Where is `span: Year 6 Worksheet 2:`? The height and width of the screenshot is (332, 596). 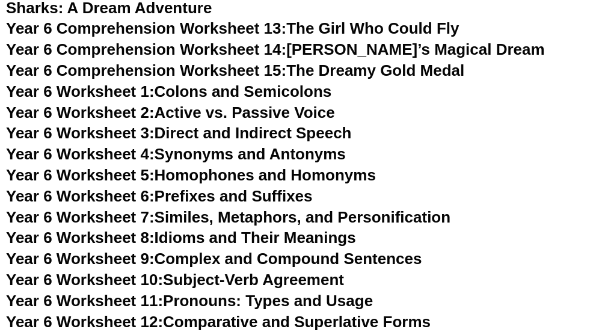 span: Year 6 Worksheet 2: is located at coordinates (80, 113).